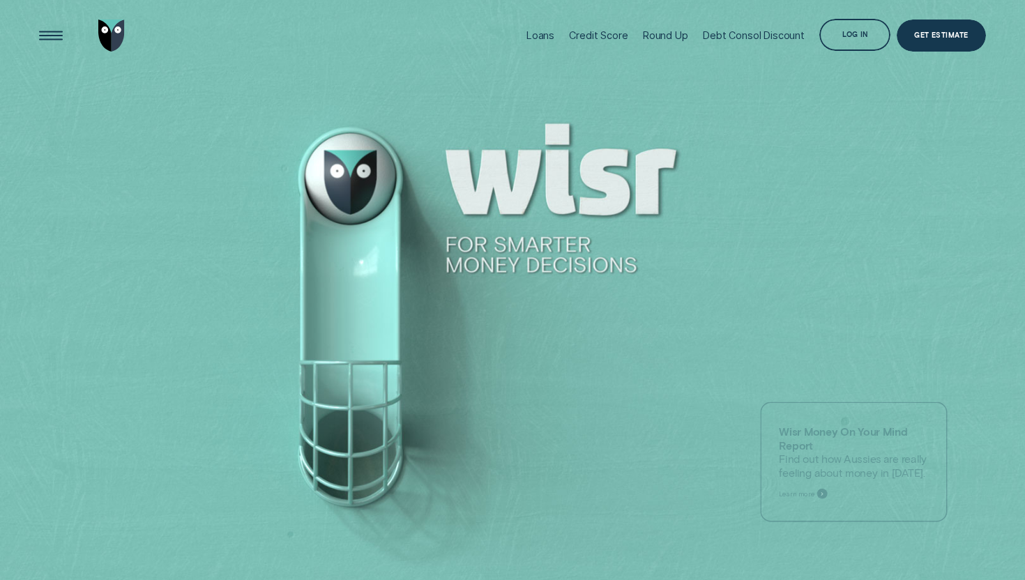 This screenshot has height=580, width=1025. I want to click on div: Debt Consol Discount, so click(754, 35).